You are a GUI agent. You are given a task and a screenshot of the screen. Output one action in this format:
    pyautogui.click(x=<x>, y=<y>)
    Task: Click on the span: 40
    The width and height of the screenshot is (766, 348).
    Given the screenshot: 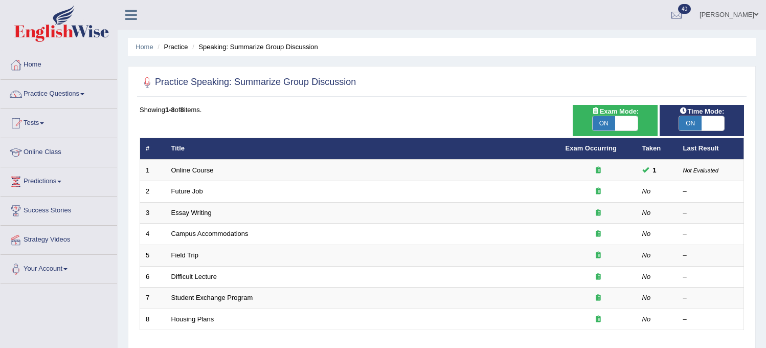 What is the action you would take?
    pyautogui.click(x=684, y=9)
    